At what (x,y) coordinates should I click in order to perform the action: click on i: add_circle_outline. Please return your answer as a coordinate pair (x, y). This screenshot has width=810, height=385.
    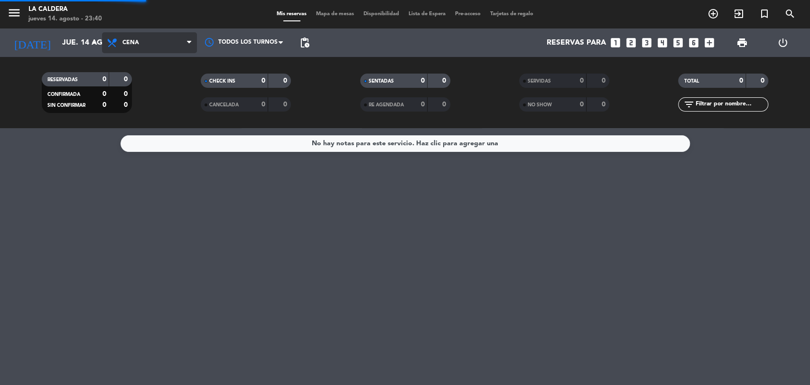
    Looking at the image, I should click on (713, 14).